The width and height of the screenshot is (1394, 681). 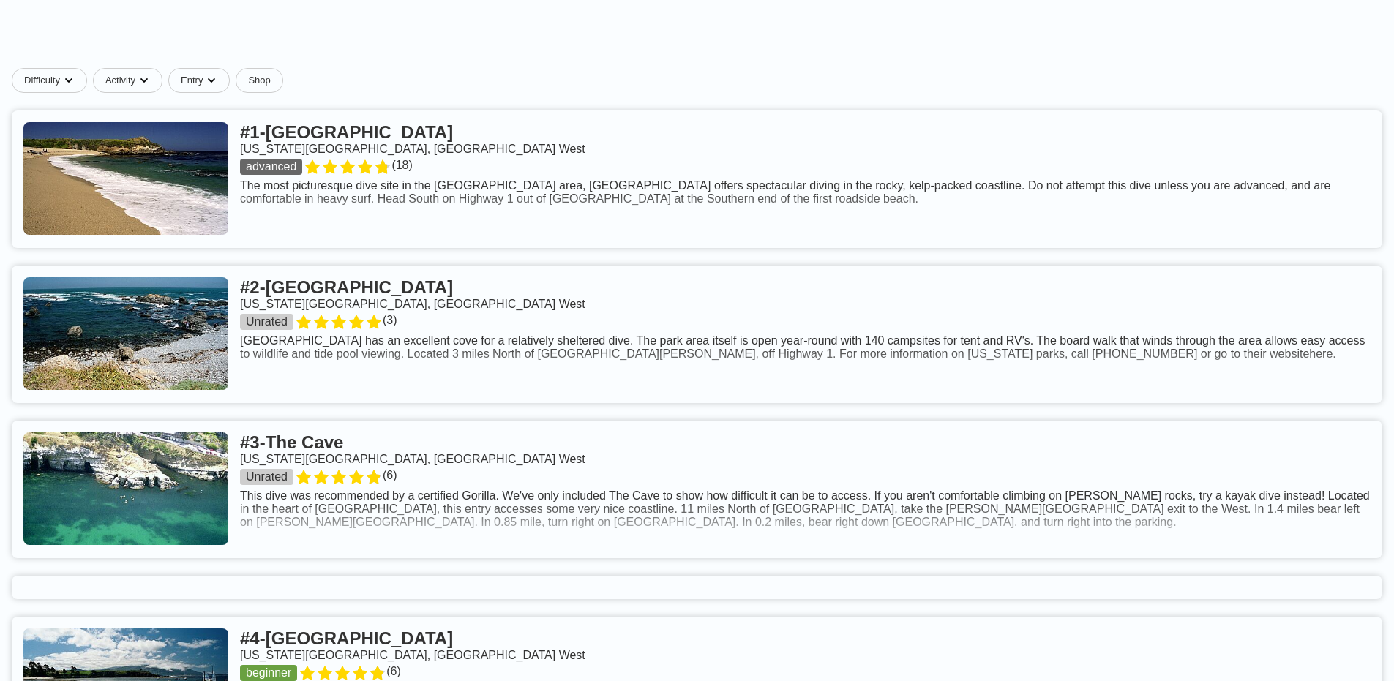 I want to click on span: Entry, so click(x=192, y=80).